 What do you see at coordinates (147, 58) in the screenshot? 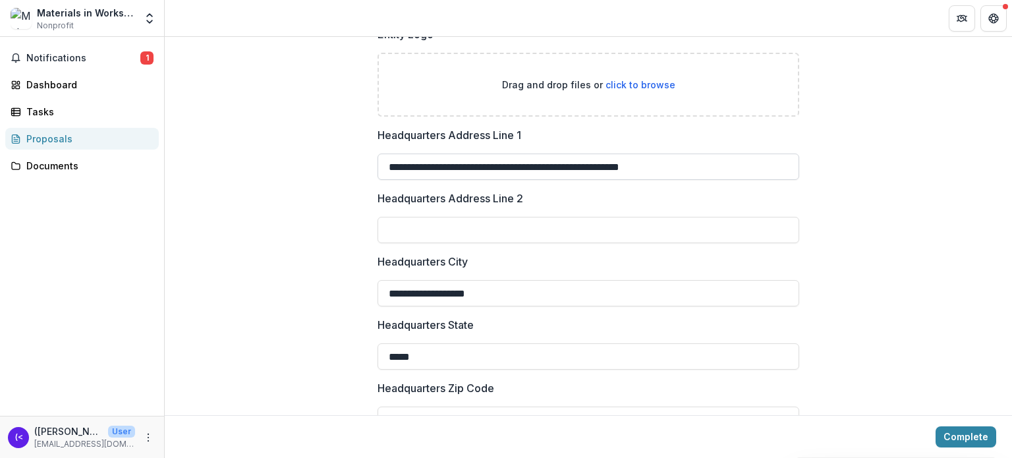
I see `span: 1` at bounding box center [147, 58].